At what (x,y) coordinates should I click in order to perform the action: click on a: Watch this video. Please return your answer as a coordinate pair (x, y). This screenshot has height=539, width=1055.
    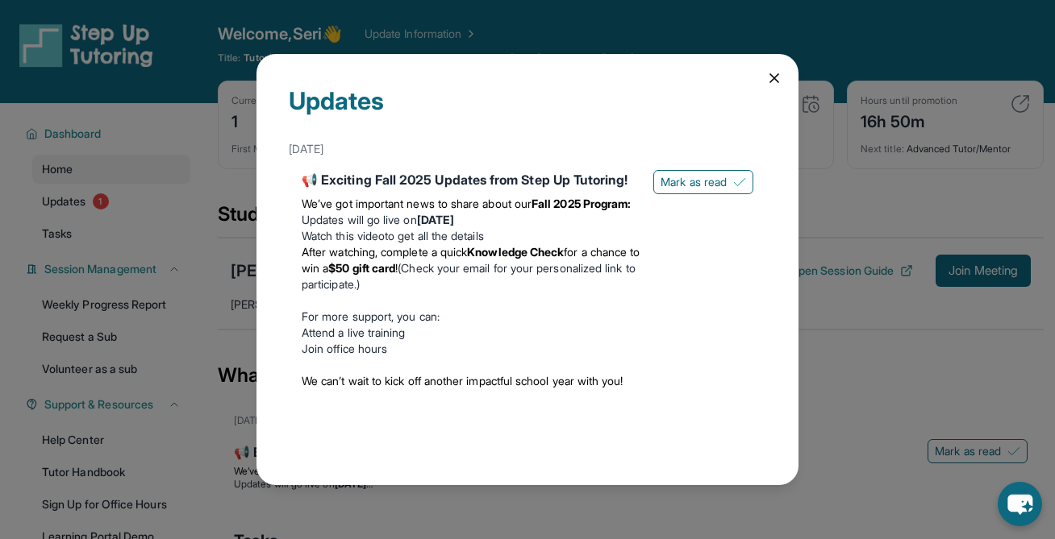
    Looking at the image, I should click on (343, 235).